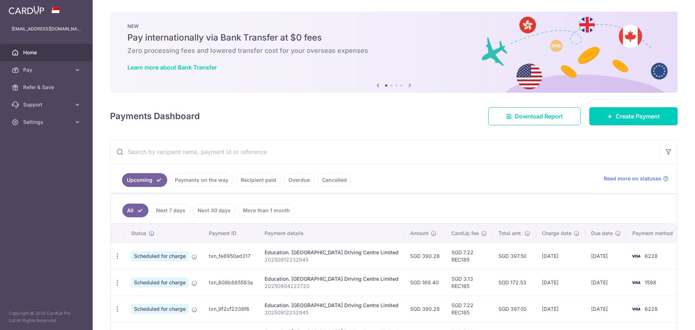  I want to click on a: Download Report, so click(535, 116).